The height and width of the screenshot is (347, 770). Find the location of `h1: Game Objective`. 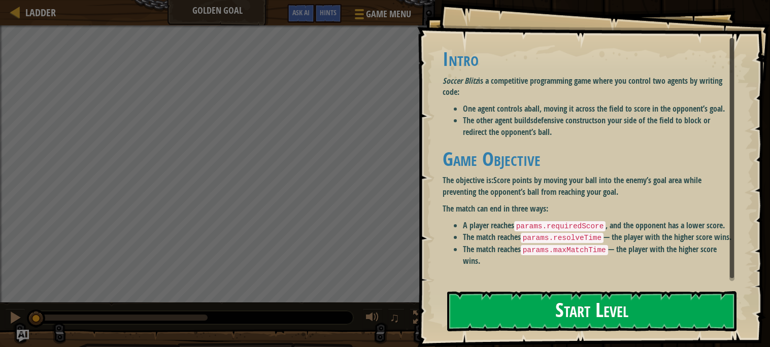

h1: Game Objective is located at coordinates (588, 159).